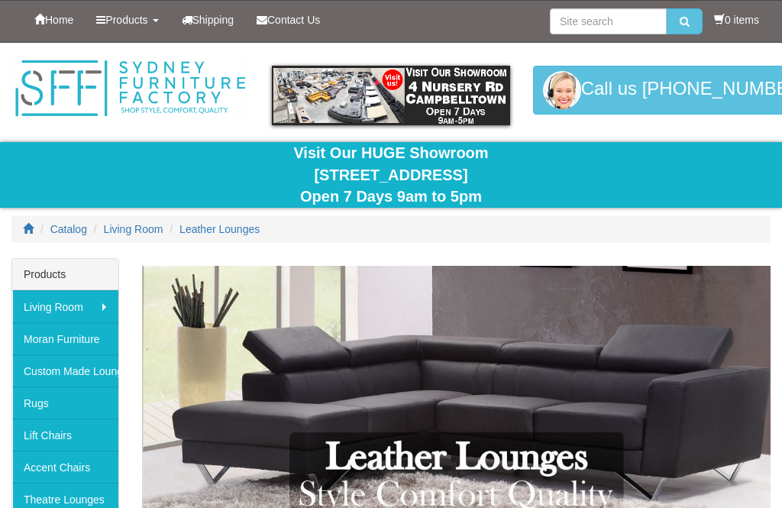 This screenshot has height=508, width=782. Describe the element at coordinates (219, 229) in the screenshot. I see `a: Leather Lounges` at that location.